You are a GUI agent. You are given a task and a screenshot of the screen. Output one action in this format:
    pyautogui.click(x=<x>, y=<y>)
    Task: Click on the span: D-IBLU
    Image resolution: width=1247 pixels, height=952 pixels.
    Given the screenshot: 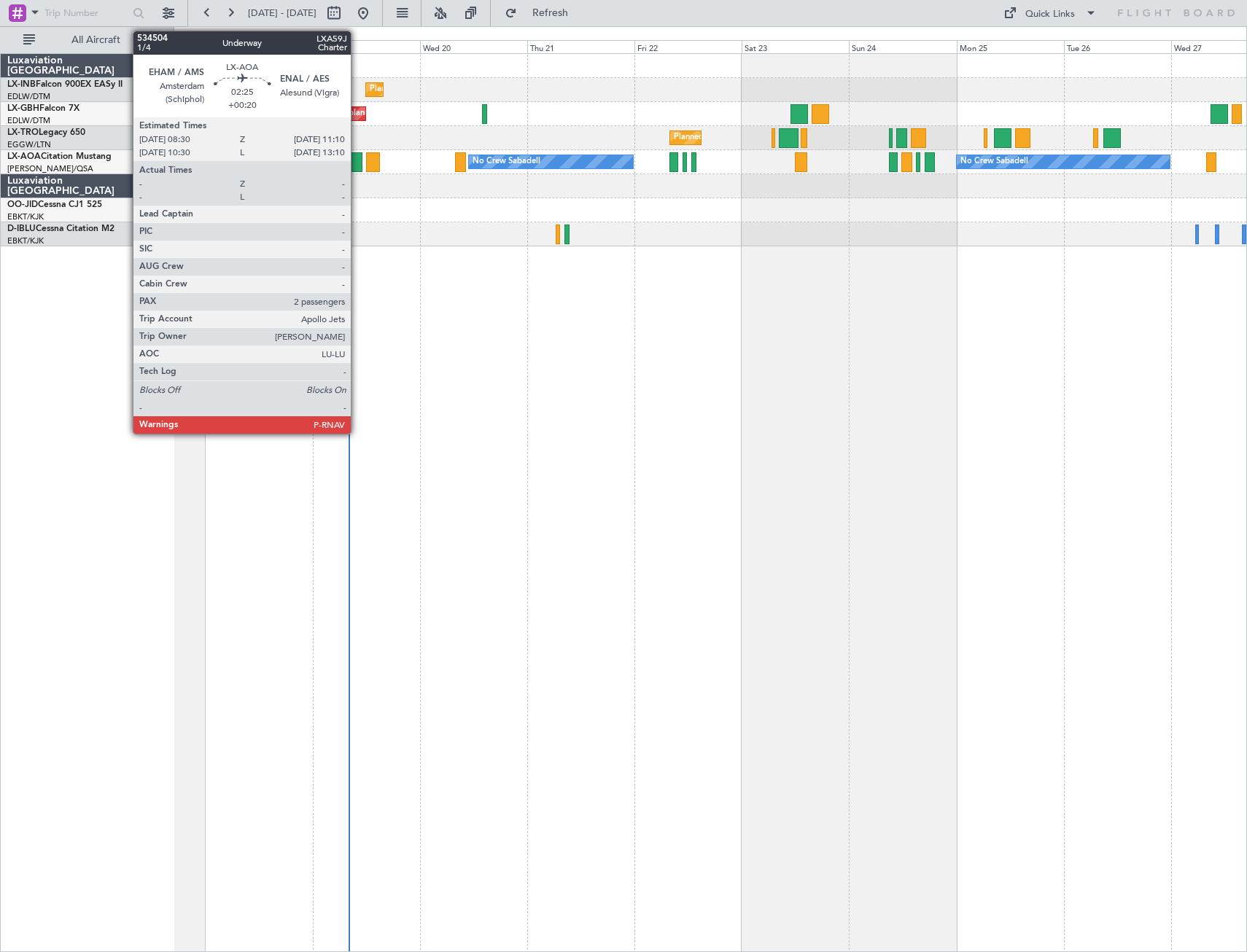 What is the action you would take?
    pyautogui.click(x=21, y=229)
    